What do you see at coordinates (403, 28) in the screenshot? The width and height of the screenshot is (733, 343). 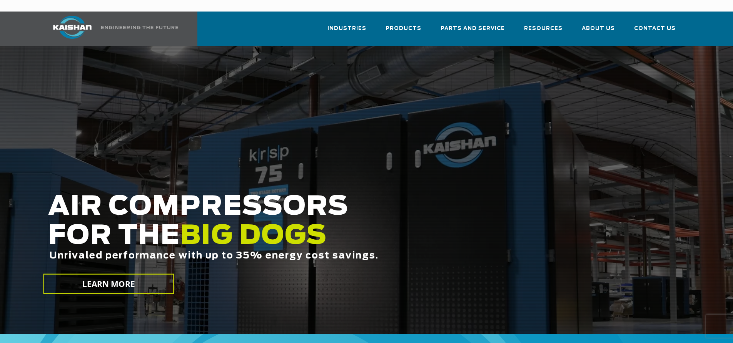 I see `span: Products` at bounding box center [403, 28].